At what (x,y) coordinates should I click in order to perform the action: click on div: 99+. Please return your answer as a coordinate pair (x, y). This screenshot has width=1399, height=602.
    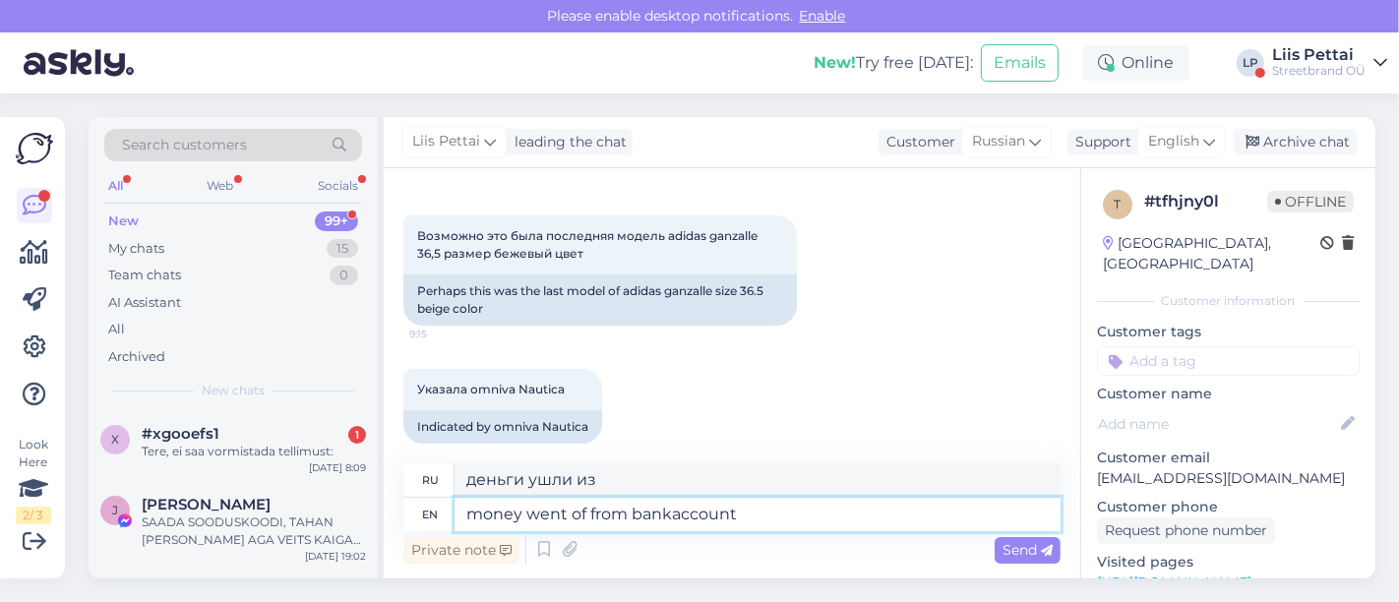
    Looking at the image, I should click on (337, 221).